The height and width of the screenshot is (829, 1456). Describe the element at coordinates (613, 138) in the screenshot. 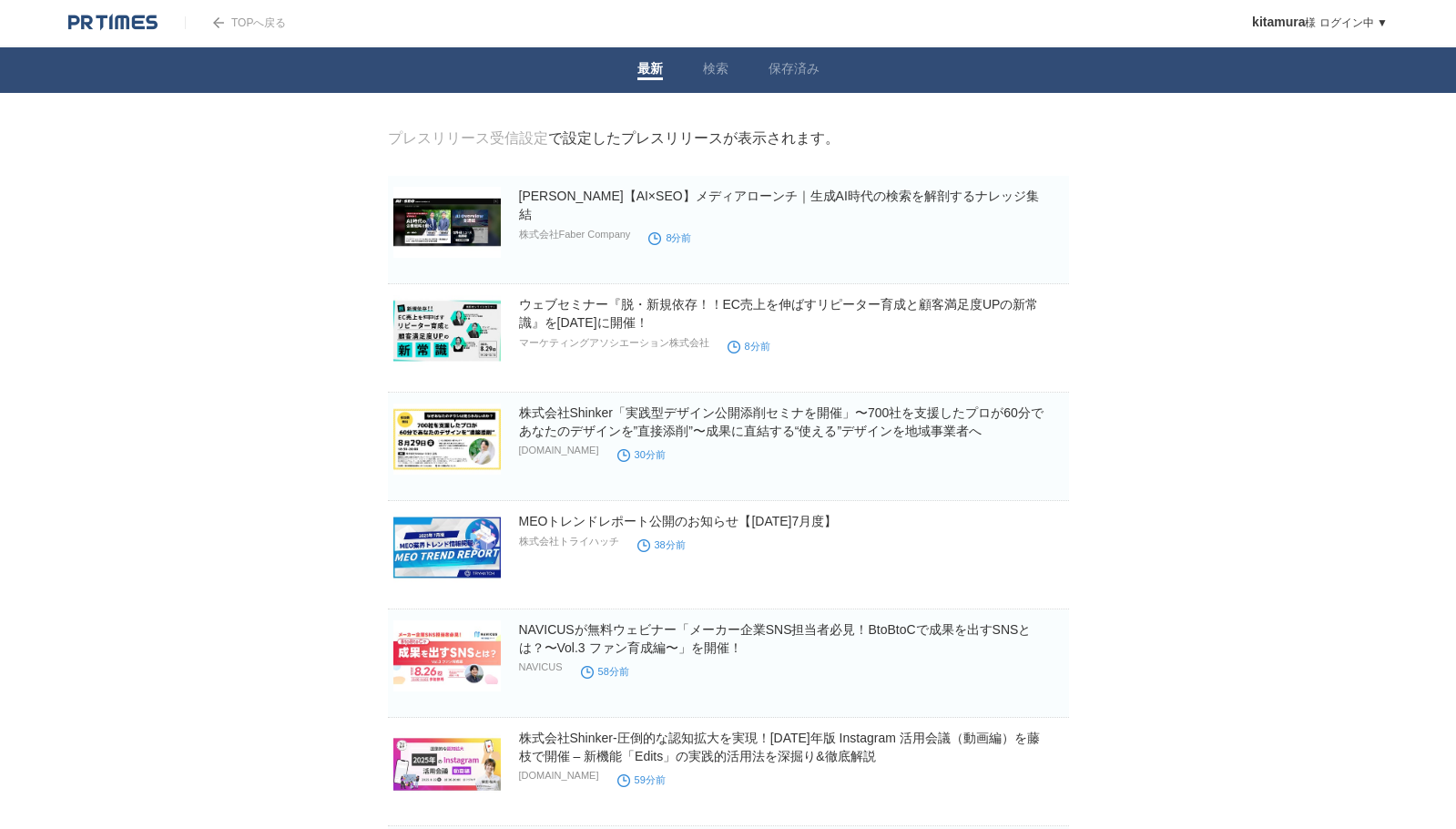

I see `div: で設定したプレスリリースが表示されます。` at that location.